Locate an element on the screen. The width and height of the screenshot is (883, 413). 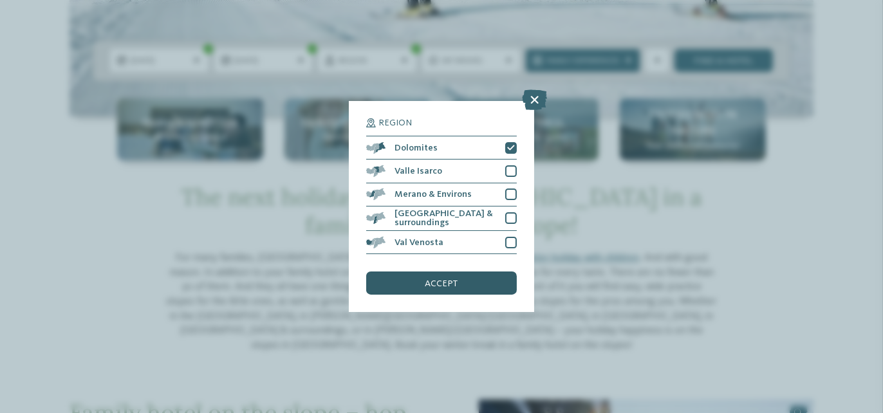
span: Val Venosta is located at coordinates (419, 243).